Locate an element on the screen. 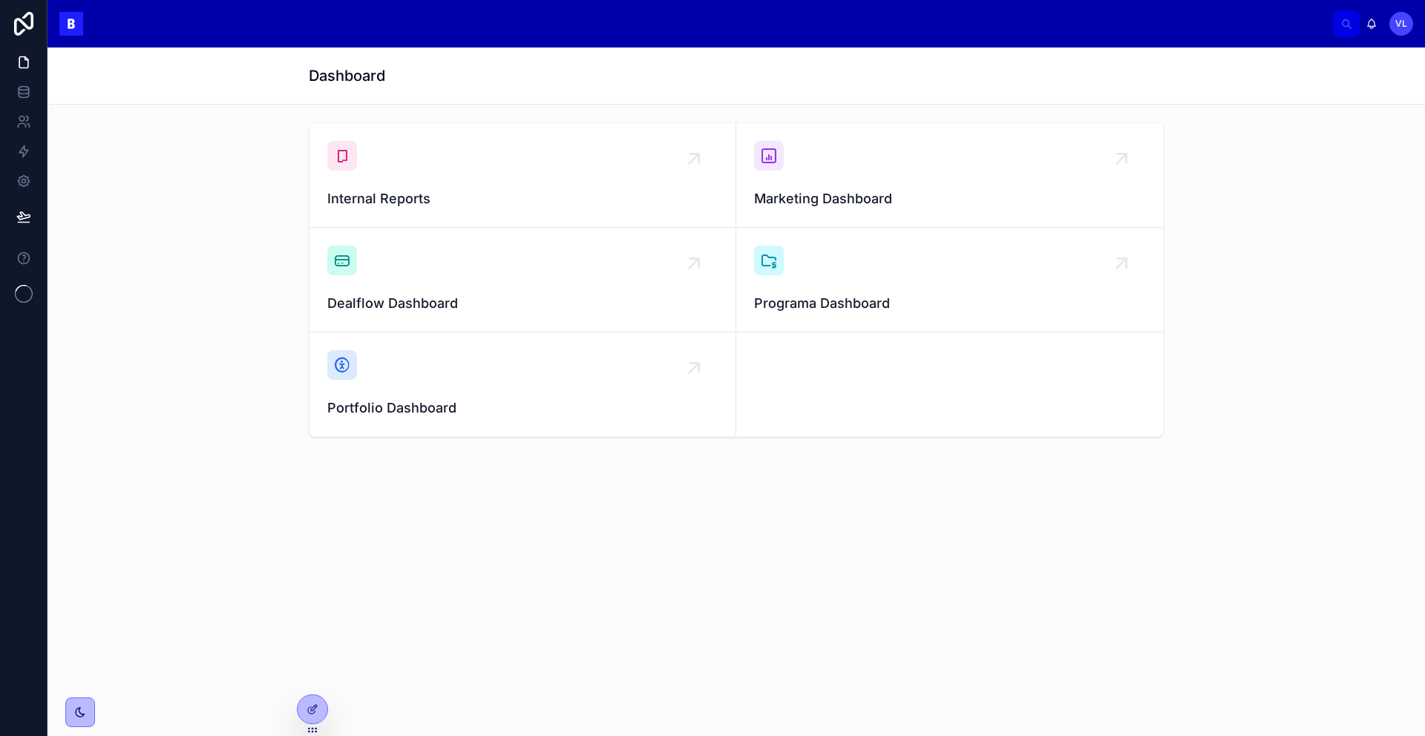  span: Portfolio Dashboard is located at coordinates (523, 408).